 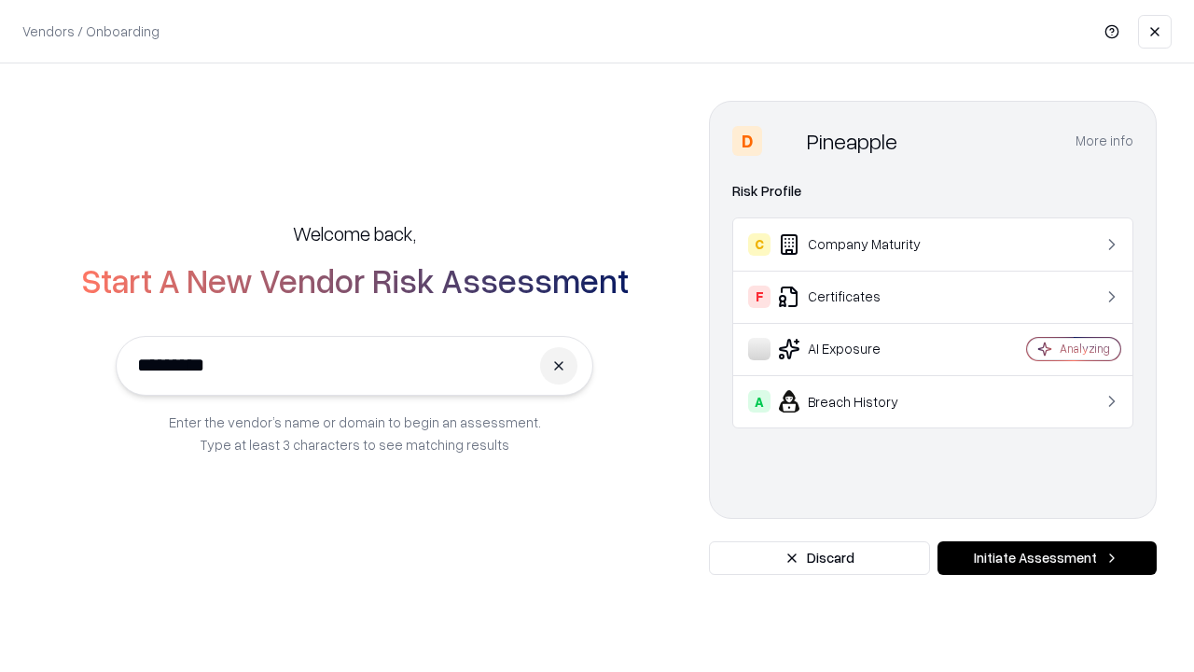 What do you see at coordinates (933, 191) in the screenshot?
I see `div: Risk Profile` at bounding box center [933, 191].